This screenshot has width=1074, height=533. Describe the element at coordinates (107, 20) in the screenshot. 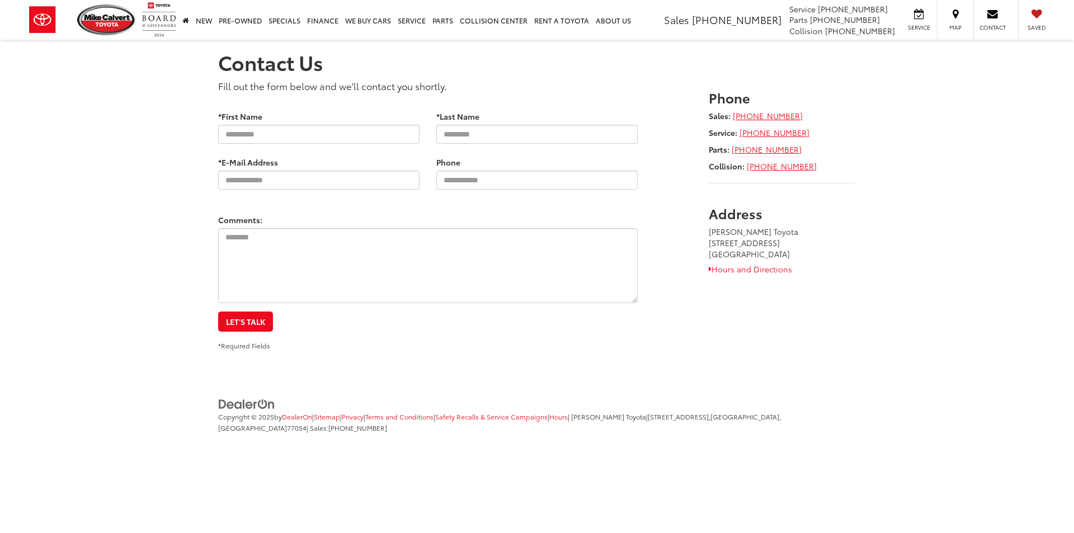

I see `img: Mike Calvert Toyota` at that location.